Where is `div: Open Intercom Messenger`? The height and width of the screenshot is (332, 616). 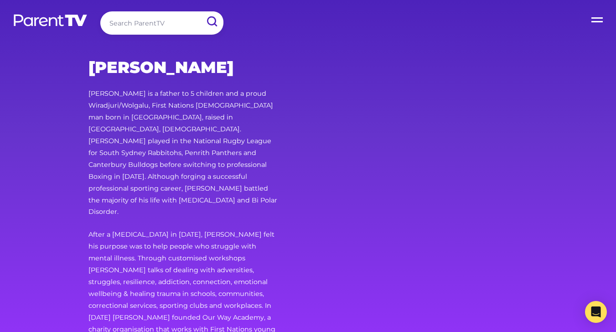 div: Open Intercom Messenger is located at coordinates (596, 312).